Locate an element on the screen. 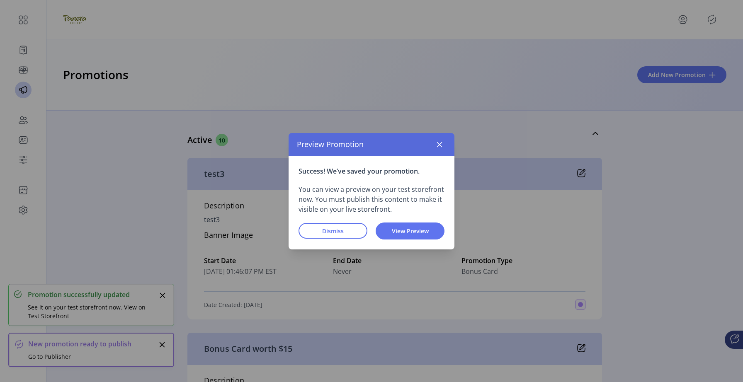 This screenshot has width=743, height=382. span: View Preview is located at coordinates (410, 231).